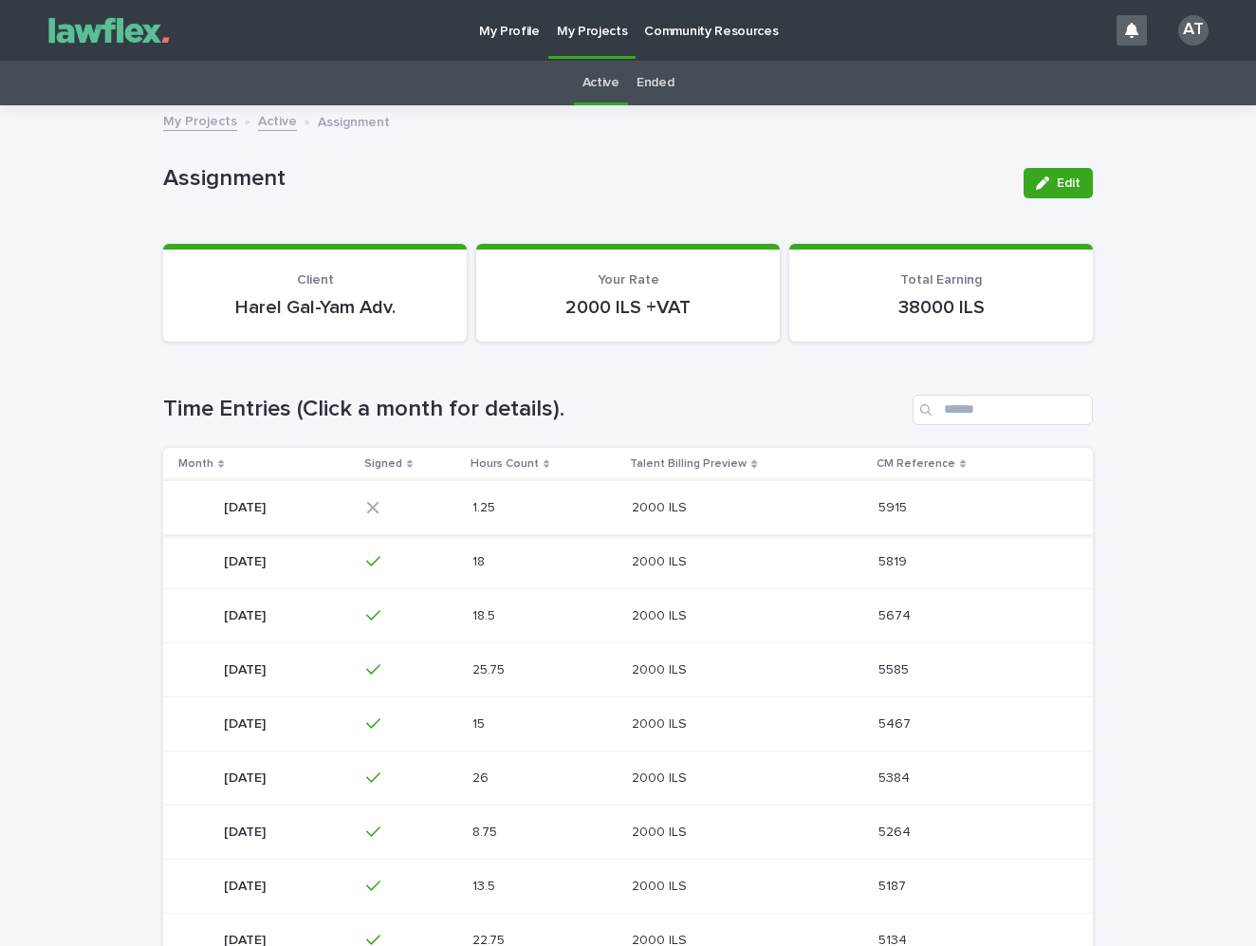  Describe the element at coordinates (1193, 30) in the screenshot. I see `div: AT` at that location.